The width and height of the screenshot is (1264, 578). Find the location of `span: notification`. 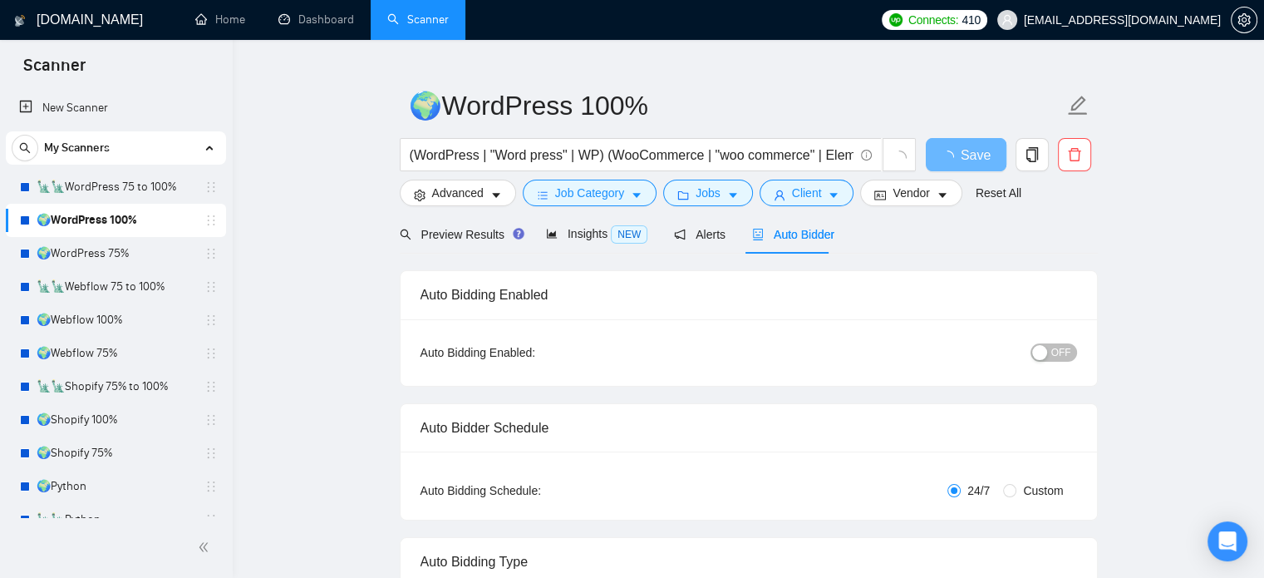

span: notification is located at coordinates (680, 234).